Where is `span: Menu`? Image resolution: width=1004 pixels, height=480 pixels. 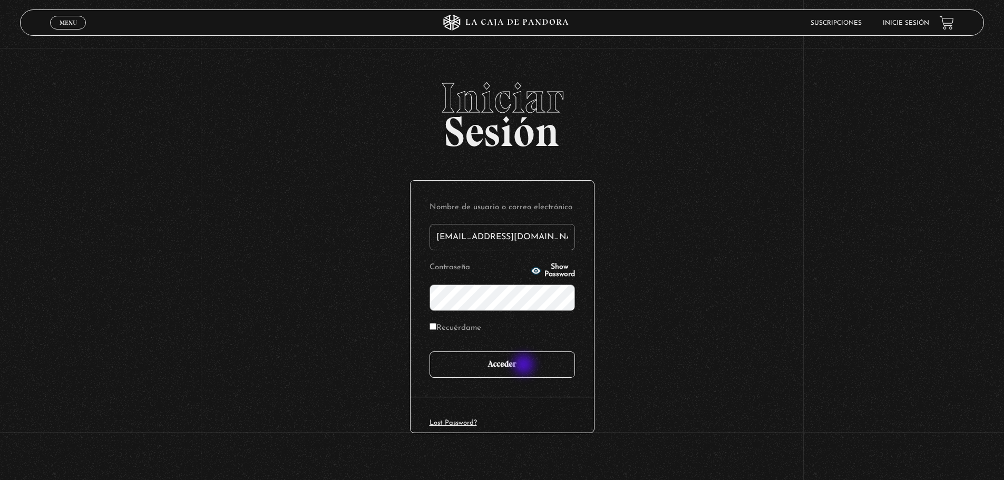
span: Menu is located at coordinates (68, 23).